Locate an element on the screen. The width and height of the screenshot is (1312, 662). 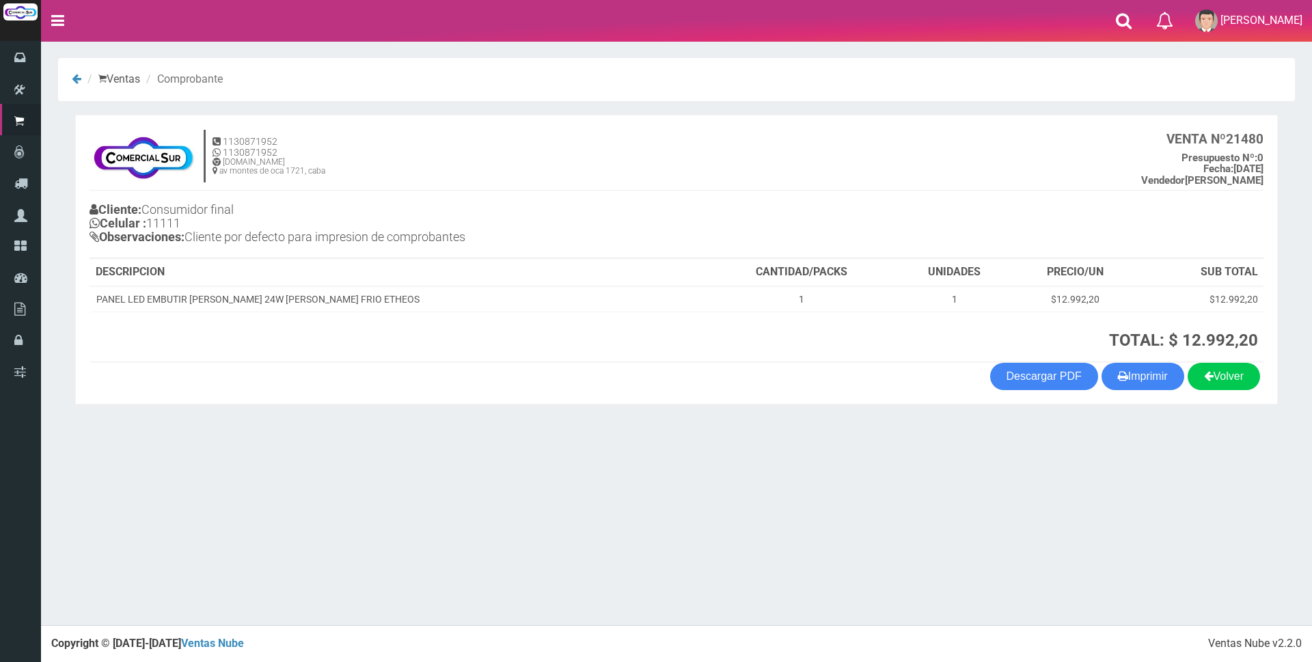
img: f695dc5f3a855ddc19300c990e0c55a2.jpg is located at coordinates (143, 156).